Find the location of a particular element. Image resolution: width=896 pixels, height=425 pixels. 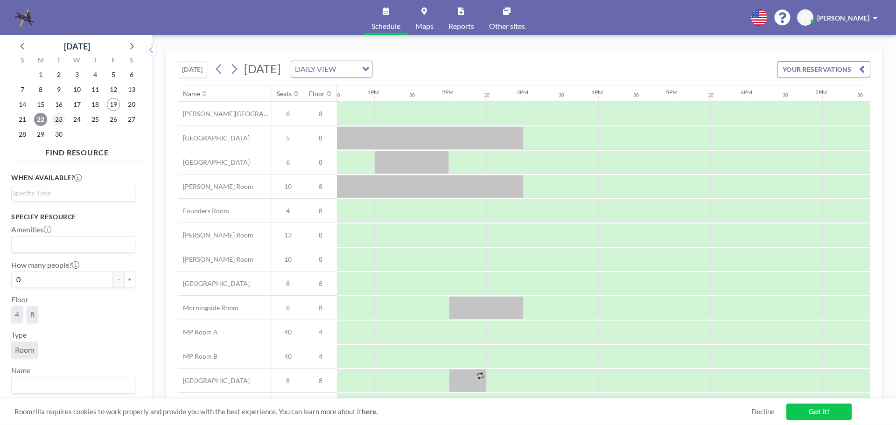

h4: FIND RESOURCE is located at coordinates (77, 151).